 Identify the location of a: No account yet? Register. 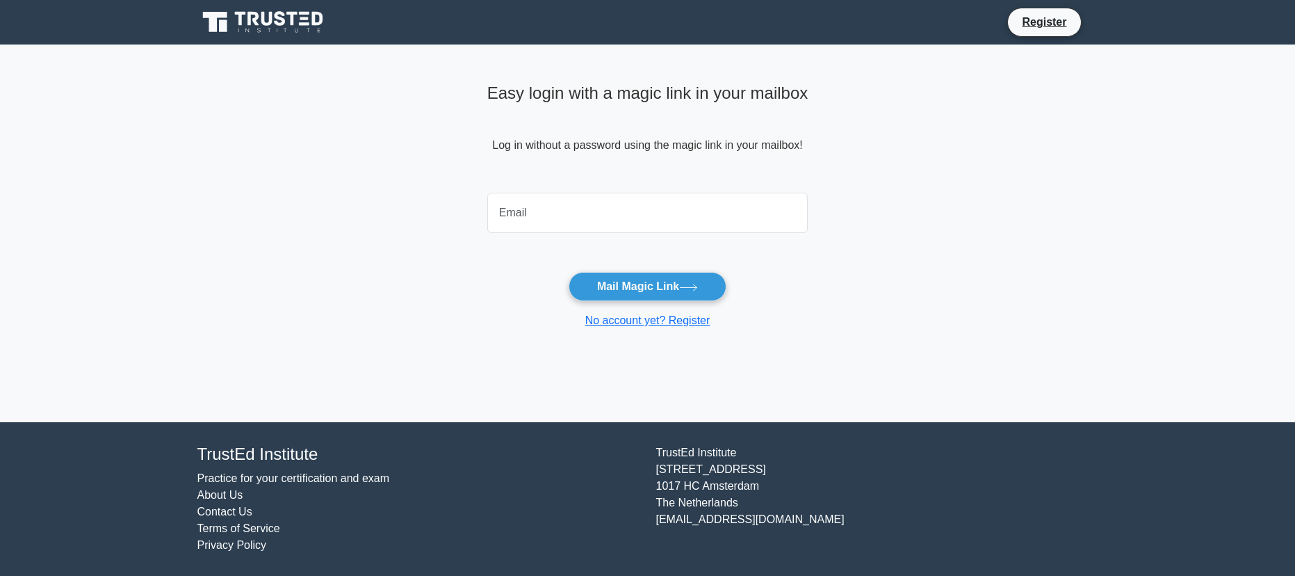
(648, 320).